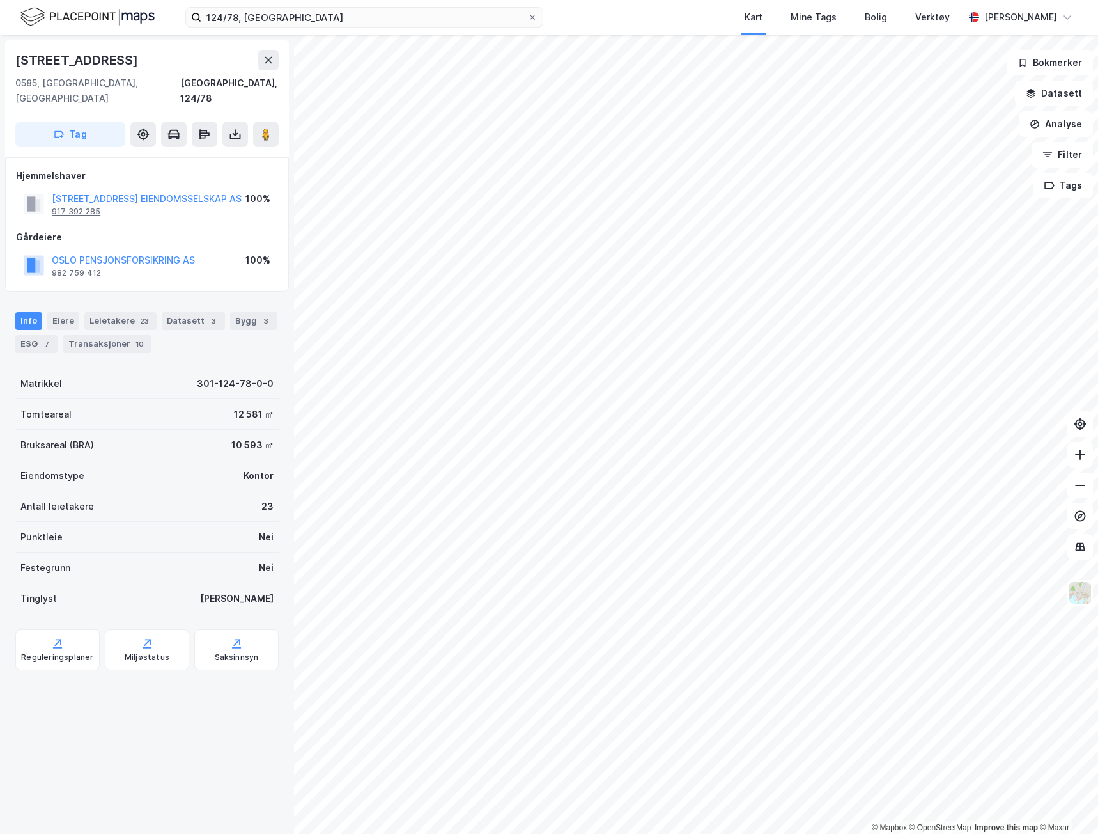 This screenshot has height=834, width=1098. I want to click on div: 917 392 285, so click(76, 212).